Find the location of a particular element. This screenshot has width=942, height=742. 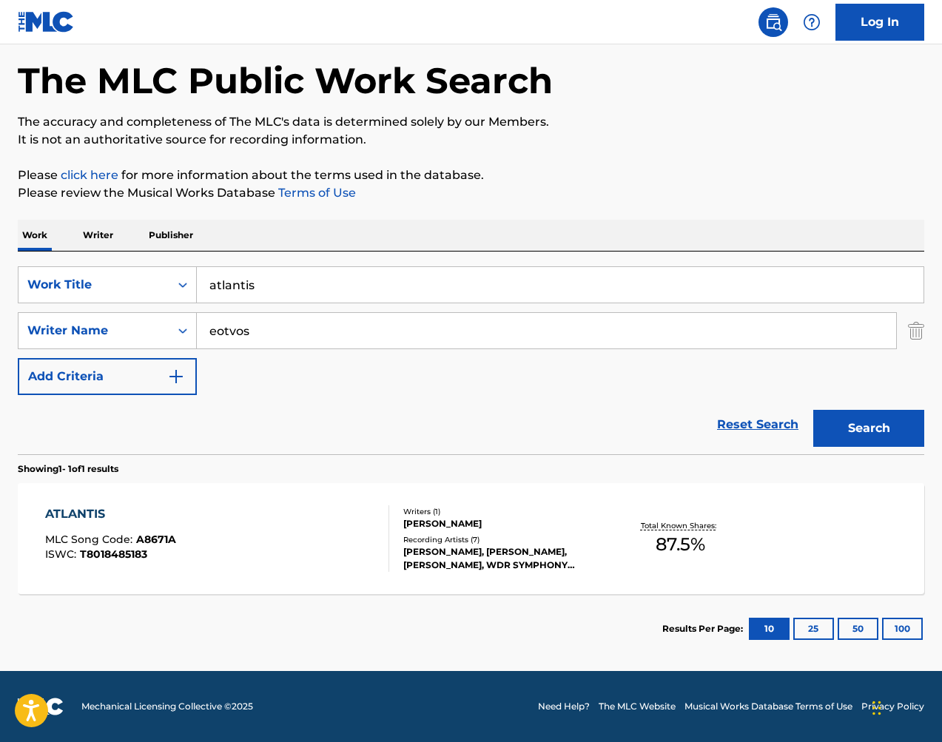

a: Privacy Policy is located at coordinates (892, 706).